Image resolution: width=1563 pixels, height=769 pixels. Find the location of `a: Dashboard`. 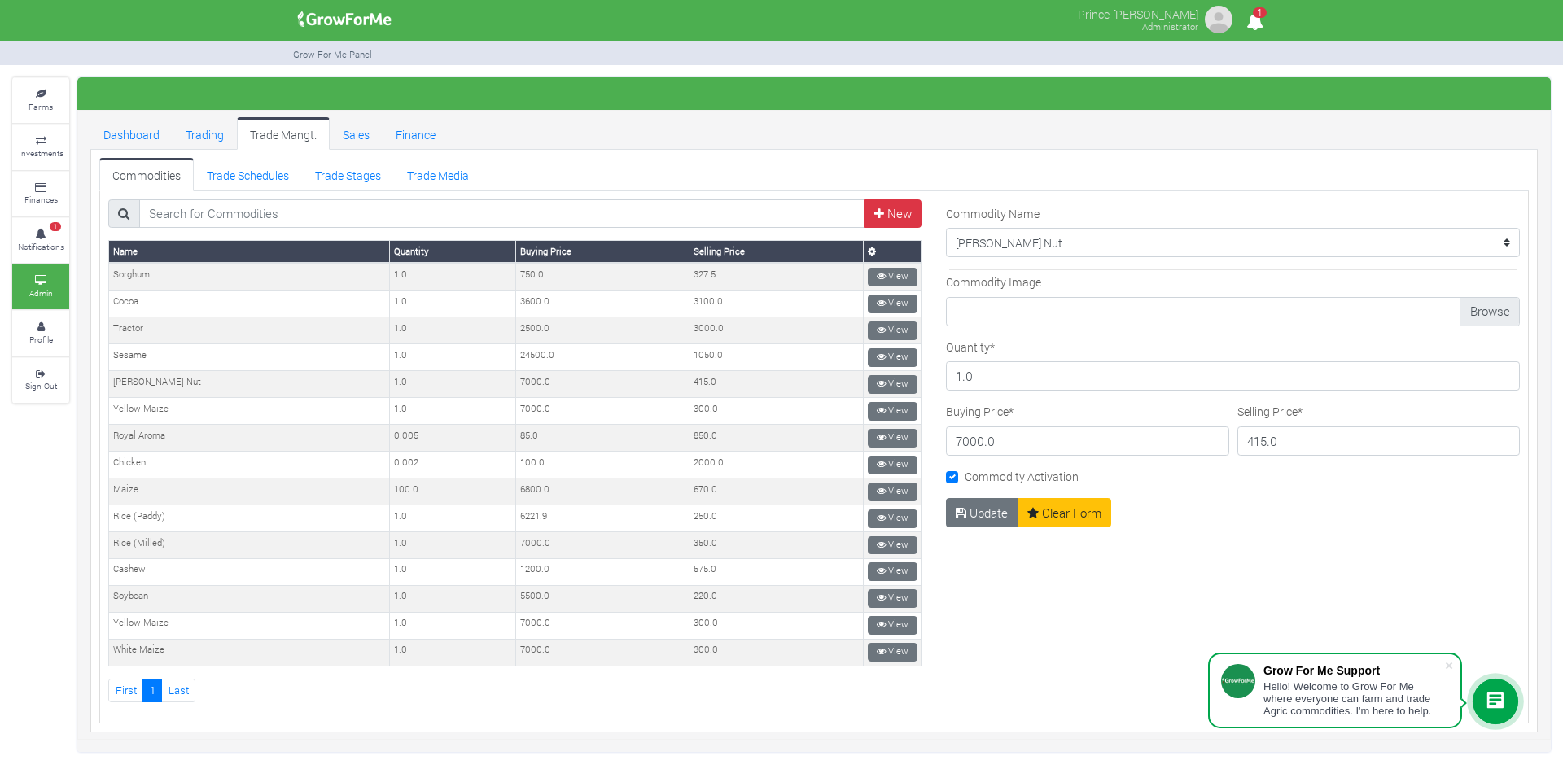

a: Dashboard is located at coordinates (131, 133).